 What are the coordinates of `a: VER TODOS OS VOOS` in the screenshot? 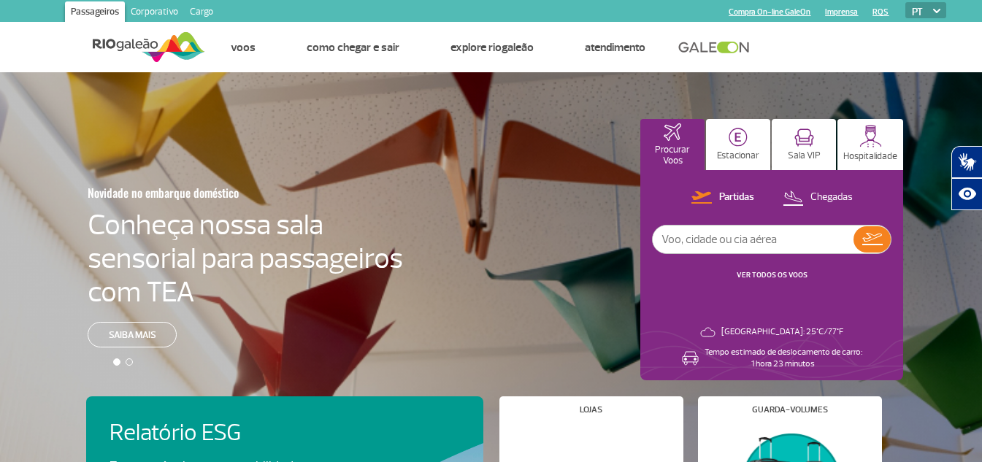 It's located at (772, 274).